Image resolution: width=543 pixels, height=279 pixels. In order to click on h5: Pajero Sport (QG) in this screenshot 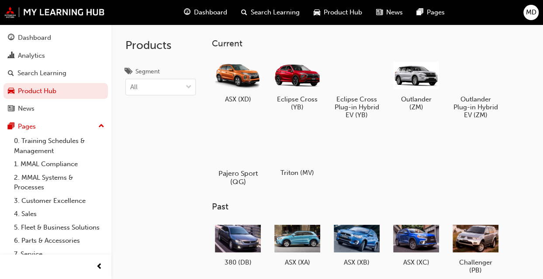, I will do `click(238, 177)`.